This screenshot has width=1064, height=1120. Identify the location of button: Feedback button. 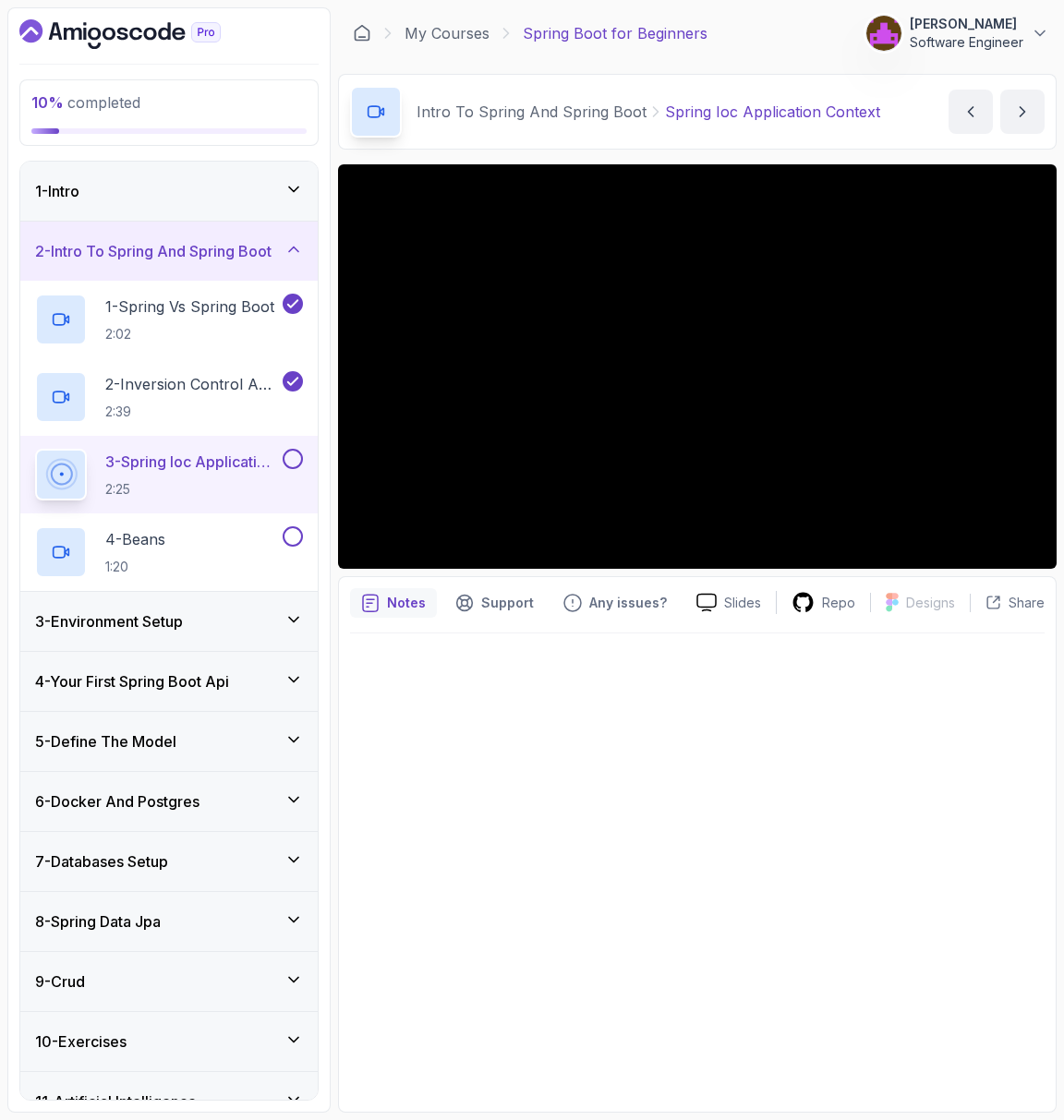
(615, 603).